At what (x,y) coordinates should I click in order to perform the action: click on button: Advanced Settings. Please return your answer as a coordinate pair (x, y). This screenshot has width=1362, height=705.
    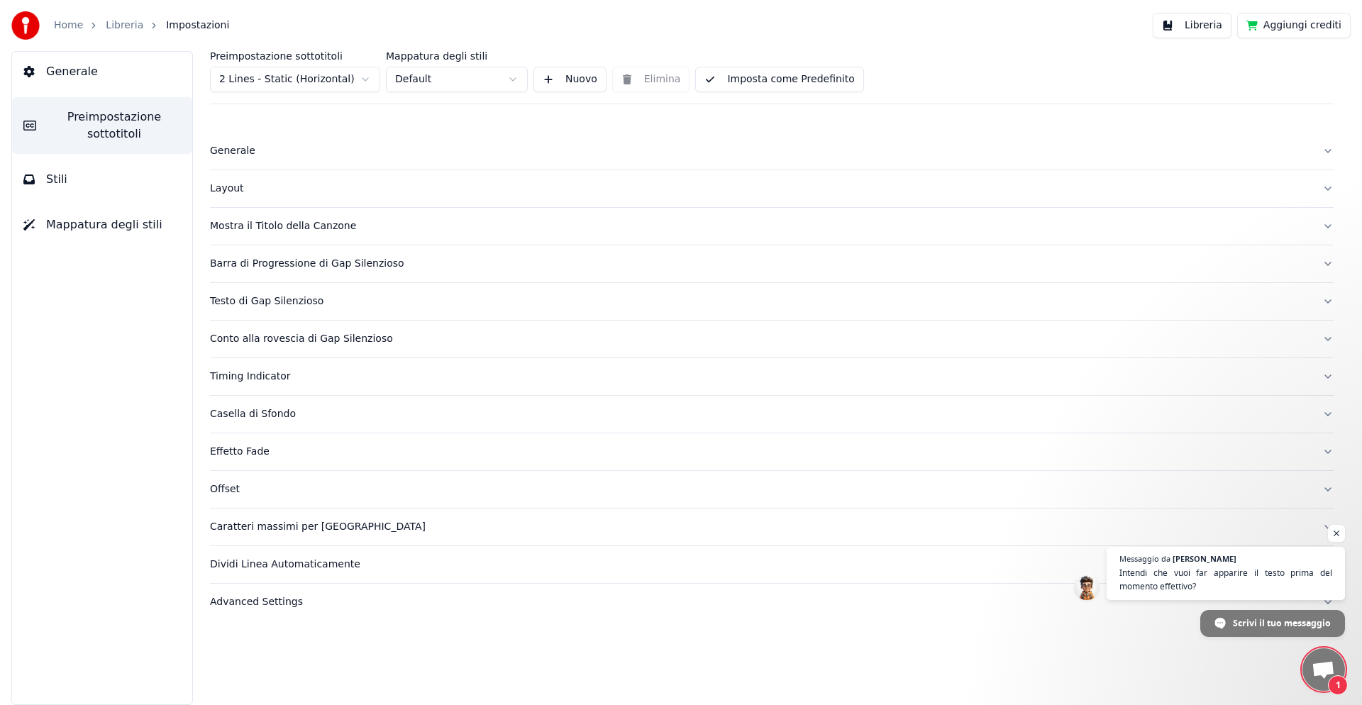
    Looking at the image, I should click on (772, 602).